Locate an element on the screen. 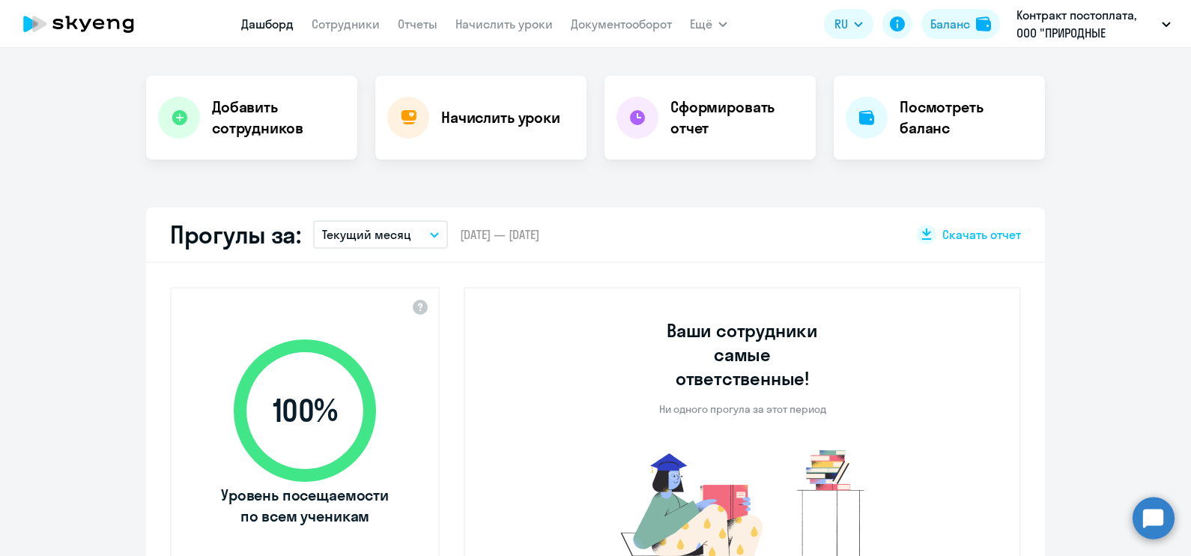 This screenshot has height=556, width=1191. p: Контракт постоплата, ООО "ПРИРОДНЫЕ РЕСУРСЫ" is located at coordinates (1086, 24).